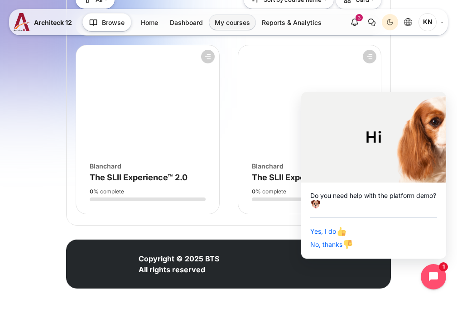 This screenshot has width=457, height=313. I want to click on a: The SLII Experience™ 2.0 TH, so click(307, 177).